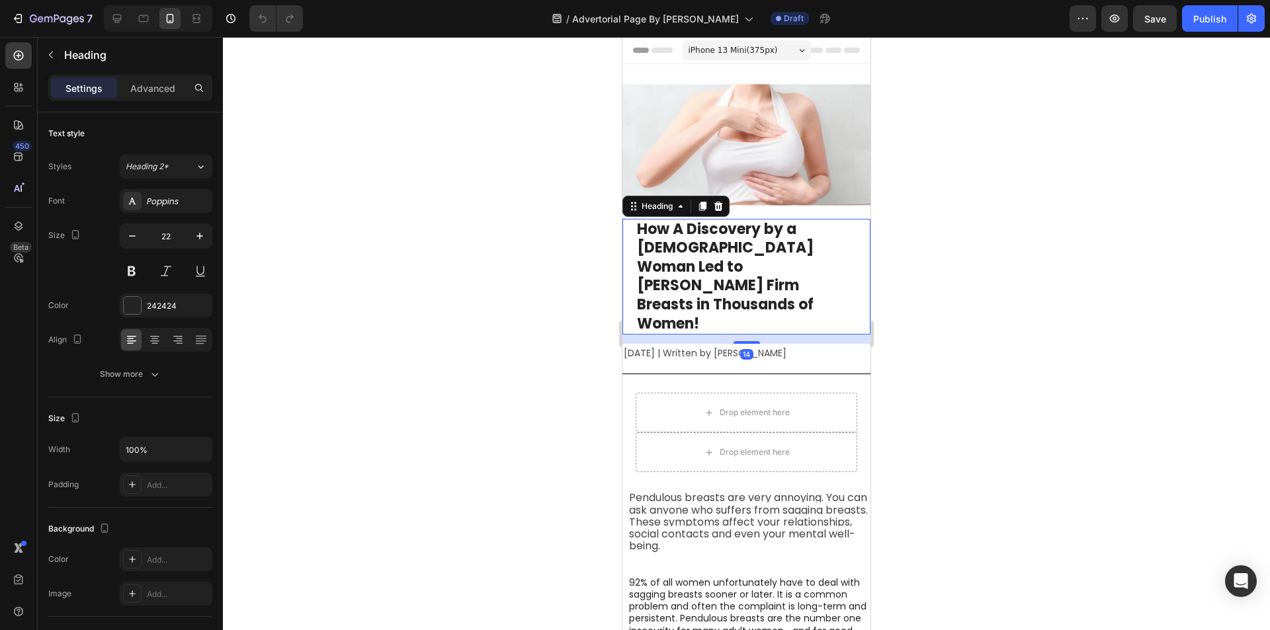  I want to click on div: Undo/Redo, so click(276, 19).